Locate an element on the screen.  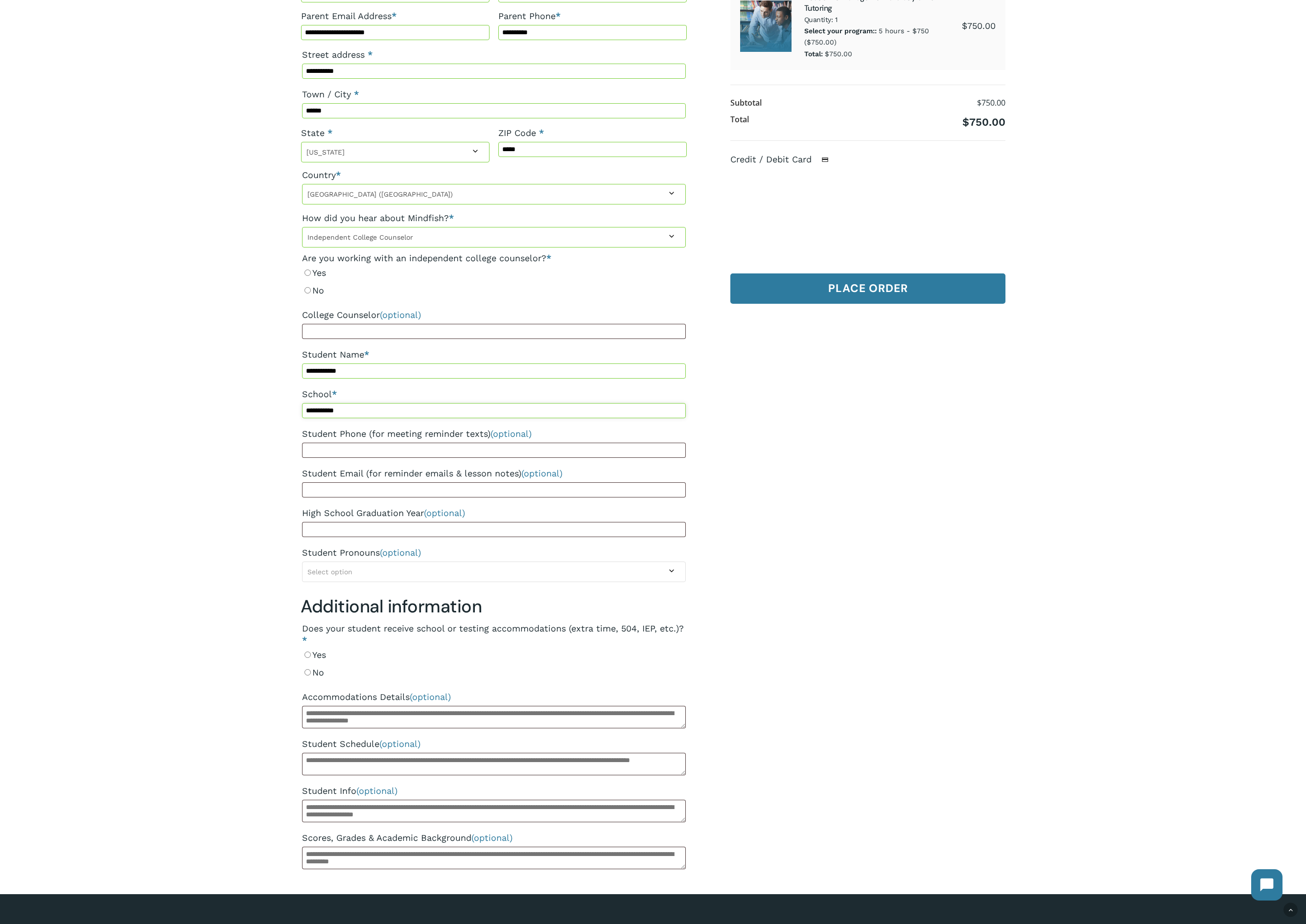
label: Student Schedule is located at coordinates (494, 744).